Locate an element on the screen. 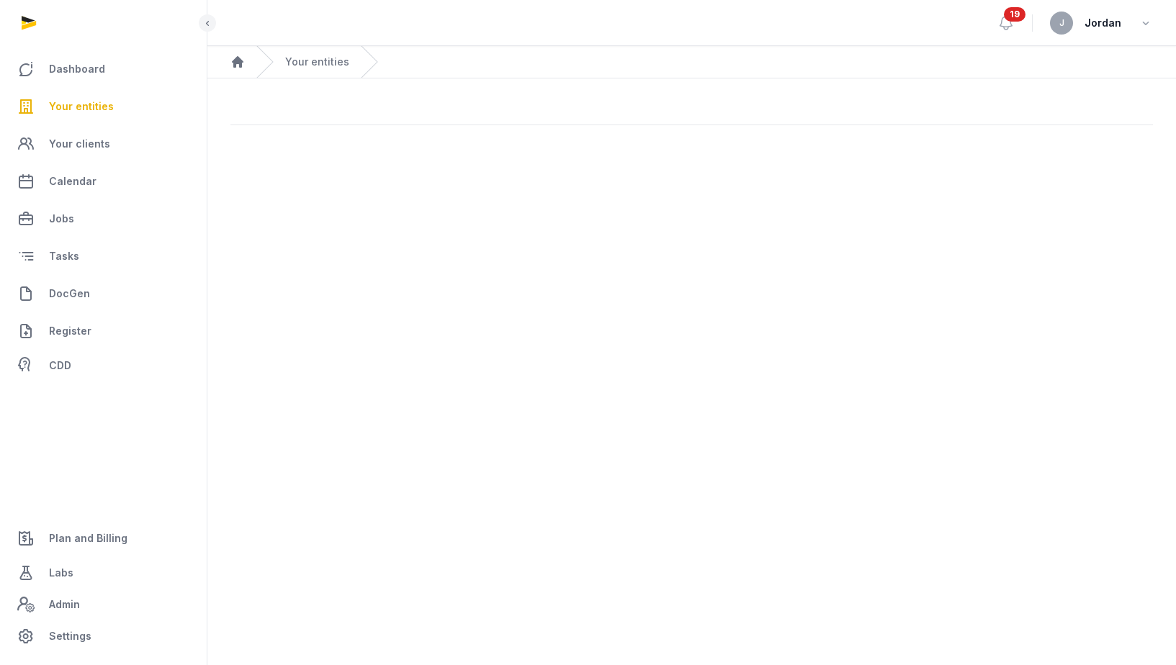 Image resolution: width=1176 pixels, height=665 pixels. span: Jobs is located at coordinates (61, 219).